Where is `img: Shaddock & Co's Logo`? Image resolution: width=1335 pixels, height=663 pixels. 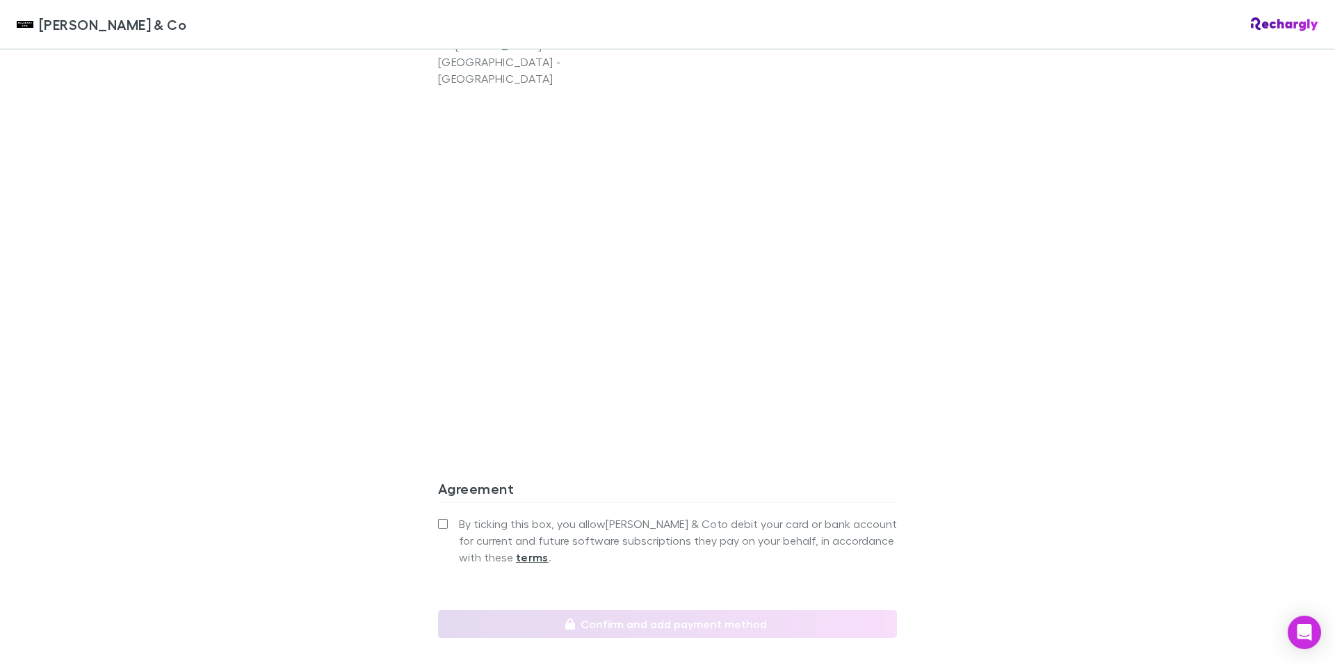
img: Shaddock & Co's Logo is located at coordinates (25, 24).